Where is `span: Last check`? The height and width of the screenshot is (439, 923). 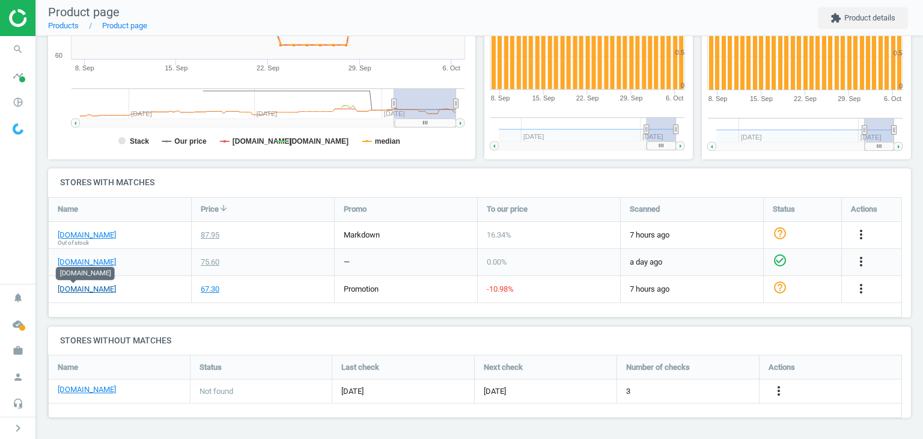
span: Last check is located at coordinates (360, 367).